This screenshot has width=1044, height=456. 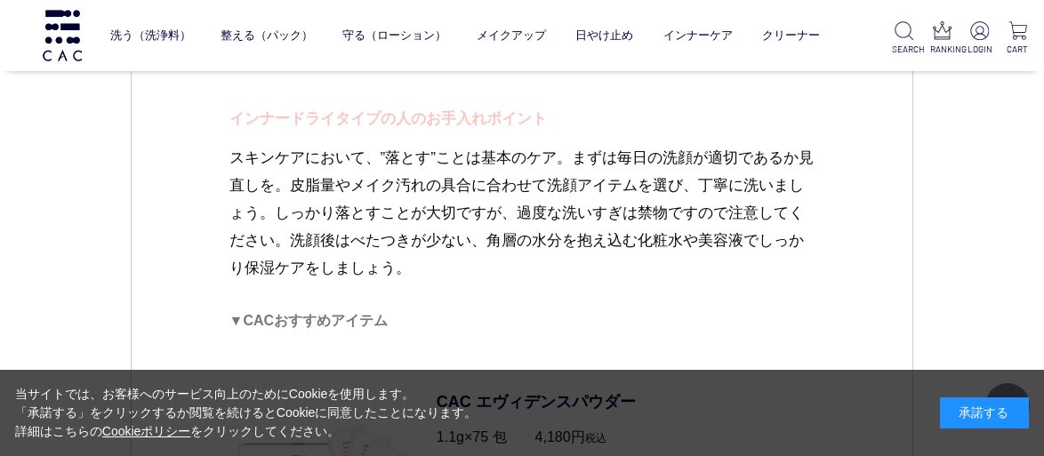 I want to click on div: 当サイトでは、お客様へのサービス向上のためにCookieを使用します。 「承諾する」をクリックするか閲覧を続けるとCookieに同意したことになります。 詳細はこちらの をクリックしてください。, so click(x=246, y=413).